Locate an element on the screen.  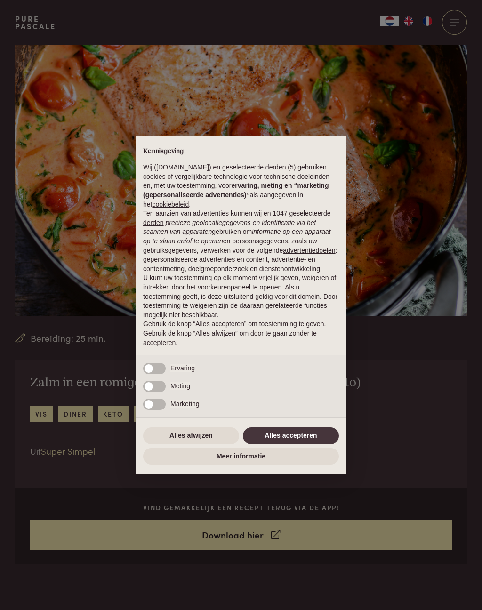
h2: Kennisgeving is located at coordinates (241, 152).